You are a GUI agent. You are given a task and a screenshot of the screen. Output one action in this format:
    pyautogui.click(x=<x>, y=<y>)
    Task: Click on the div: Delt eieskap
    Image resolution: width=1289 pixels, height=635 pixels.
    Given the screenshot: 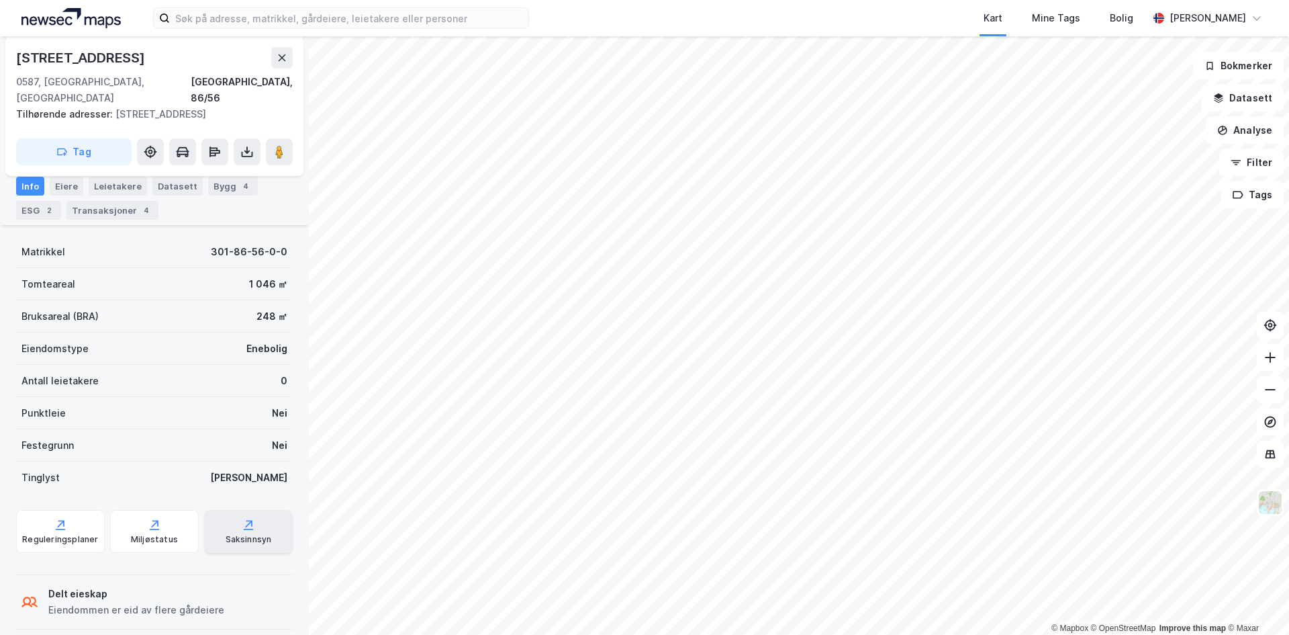 What is the action you would take?
    pyautogui.click(x=136, y=594)
    